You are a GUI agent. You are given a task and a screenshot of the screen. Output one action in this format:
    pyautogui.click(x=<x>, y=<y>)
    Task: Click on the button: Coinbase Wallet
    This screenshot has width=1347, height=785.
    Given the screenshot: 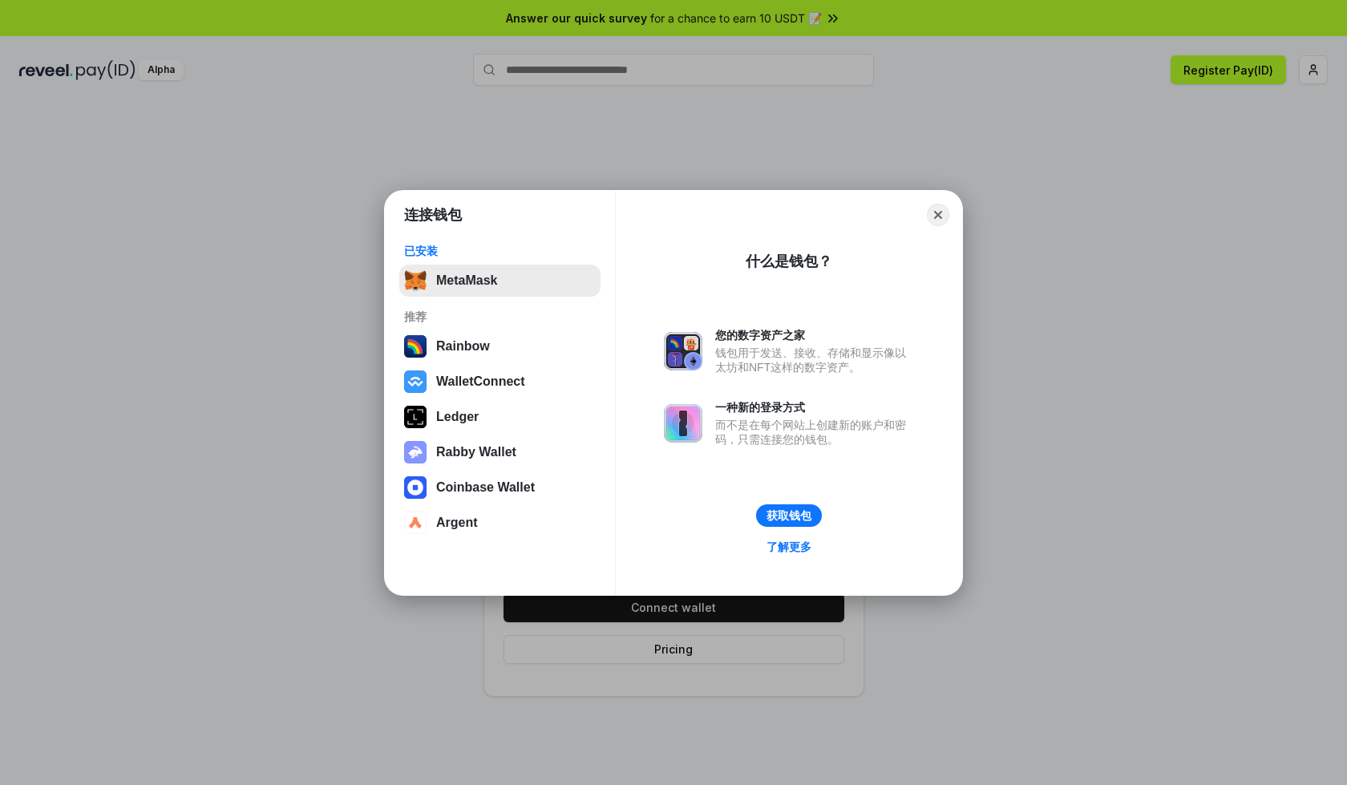 What is the action you would take?
    pyautogui.click(x=500, y=488)
    